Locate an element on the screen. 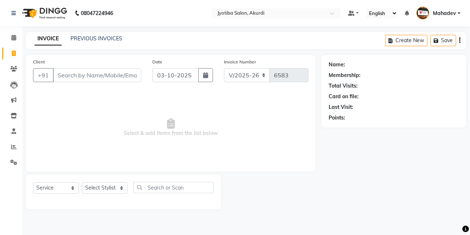 Image resolution: width=470 pixels, height=235 pixels. a: INVOICE is located at coordinates (48, 39).